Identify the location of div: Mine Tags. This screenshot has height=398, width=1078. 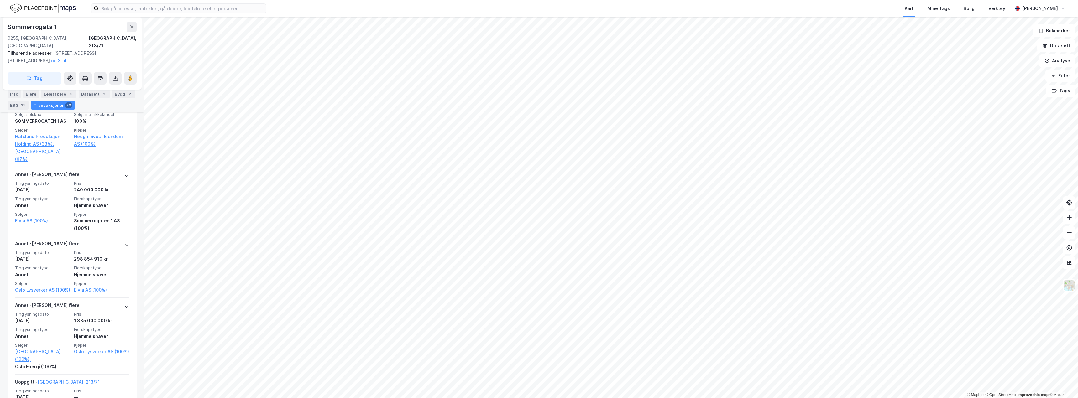
(939, 8).